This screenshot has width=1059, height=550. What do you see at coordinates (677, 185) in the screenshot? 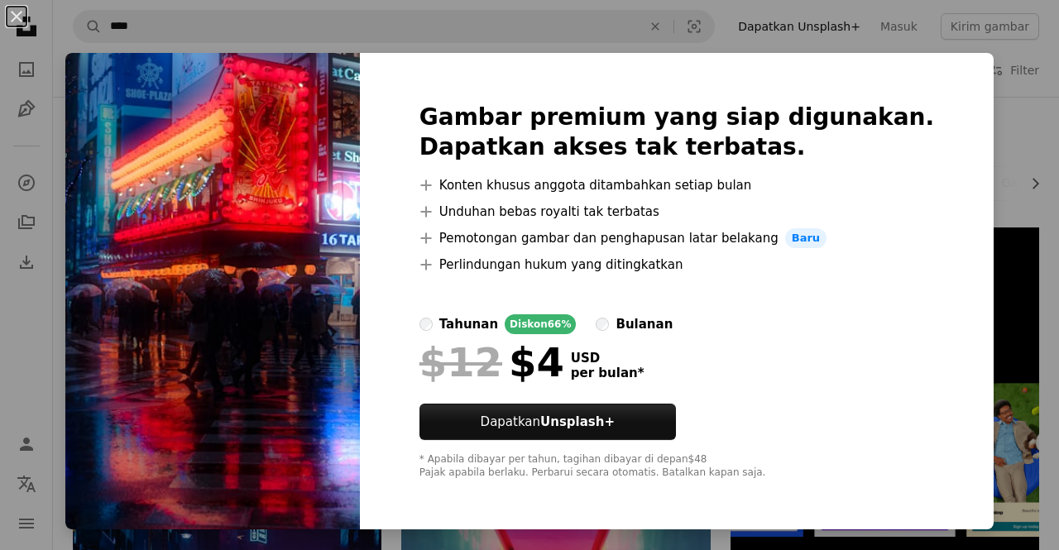
I see `li: Konten khusus anggota ditambahkan setiap bulan` at bounding box center [677, 185].